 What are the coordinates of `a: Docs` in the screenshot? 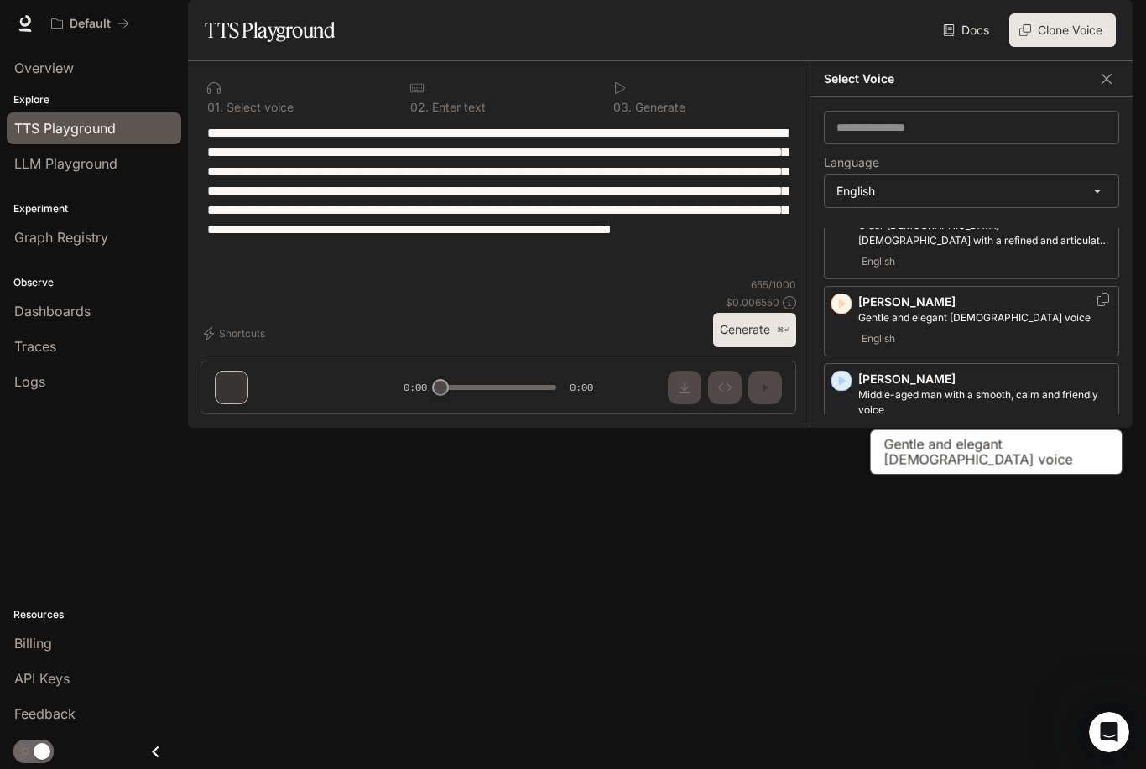 It's located at (967, 30).